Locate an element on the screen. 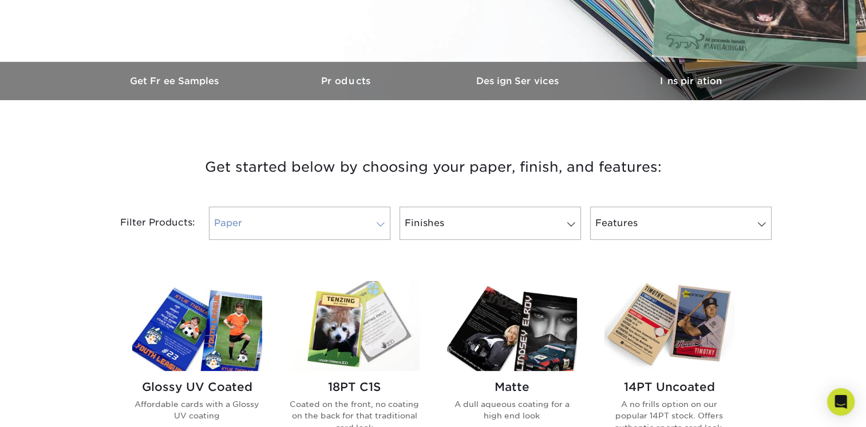 This screenshot has width=866, height=427. a: Paper is located at coordinates (299, 223).